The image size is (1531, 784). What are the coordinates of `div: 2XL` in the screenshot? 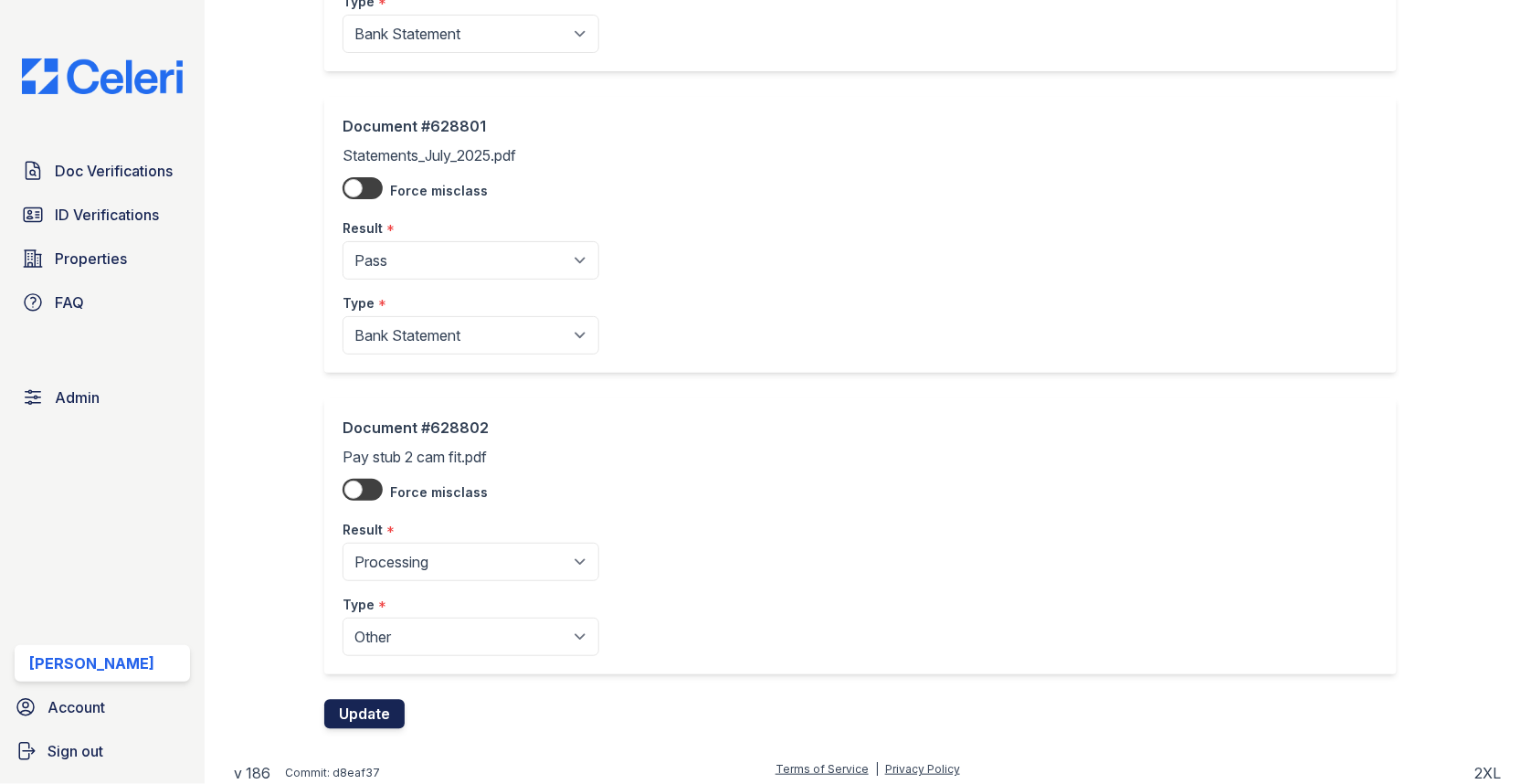 It's located at (1488, 772).